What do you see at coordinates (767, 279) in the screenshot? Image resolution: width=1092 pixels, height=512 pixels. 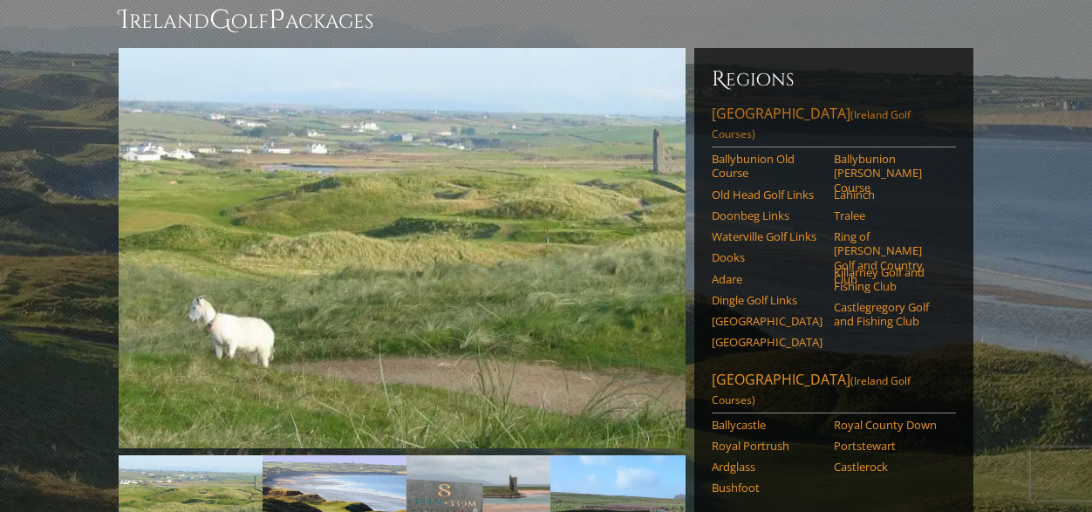 I see `a: Adare` at bounding box center [767, 279].